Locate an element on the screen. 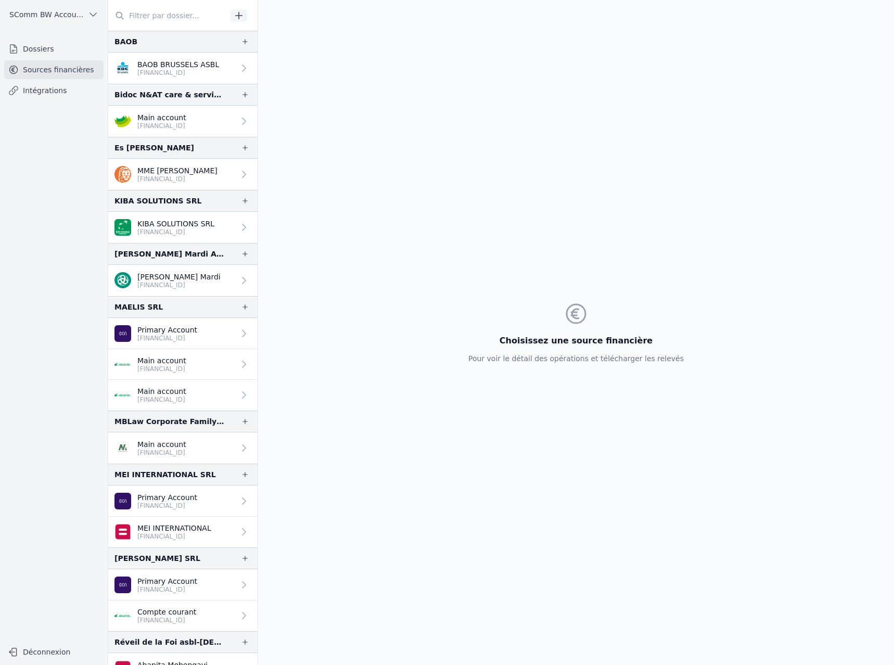 The height and width of the screenshot is (665, 894). h3: Choisissez une source financière is located at coordinates (576, 341).